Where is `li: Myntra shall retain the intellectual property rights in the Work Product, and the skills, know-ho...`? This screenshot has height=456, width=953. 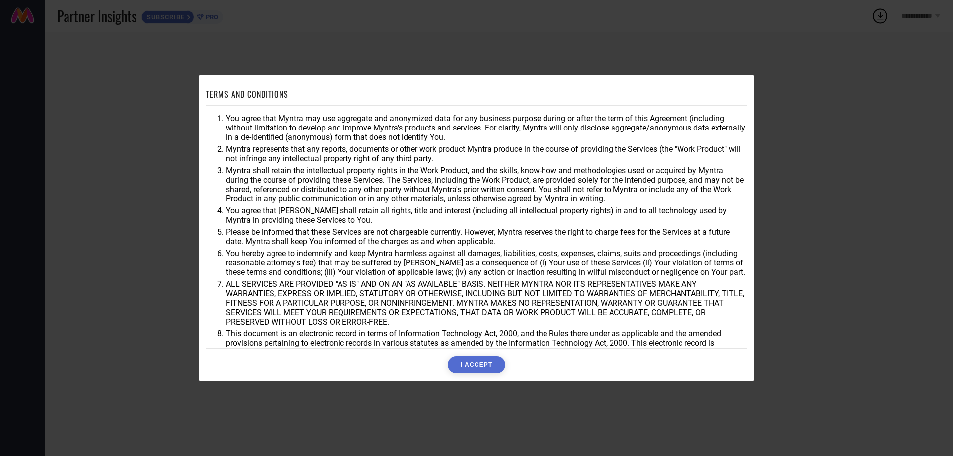 li: Myntra shall retain the intellectual property rights in the Work Product, and the skills, know-ho... is located at coordinates (486, 185).